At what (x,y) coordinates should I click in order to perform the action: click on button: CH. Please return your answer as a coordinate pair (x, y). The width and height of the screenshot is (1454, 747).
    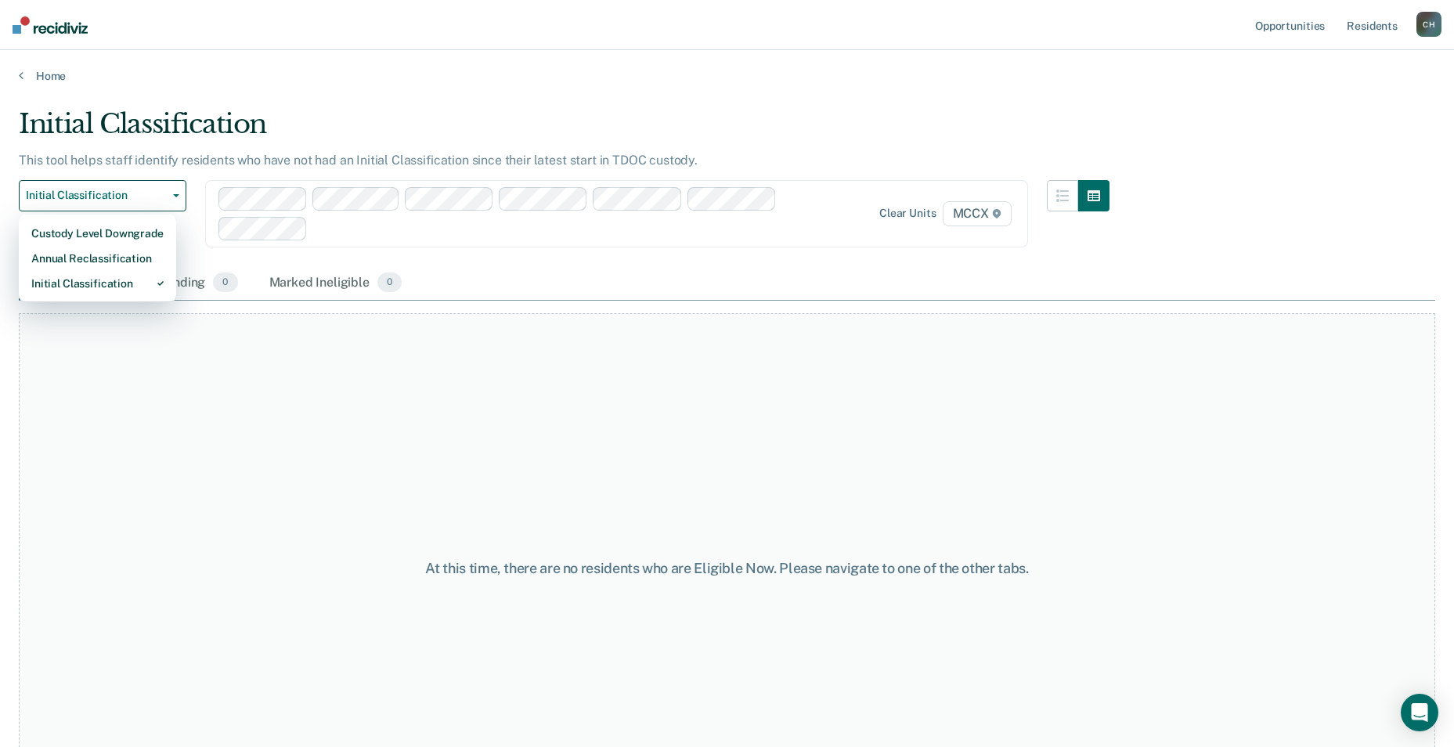
    Looking at the image, I should click on (1429, 24).